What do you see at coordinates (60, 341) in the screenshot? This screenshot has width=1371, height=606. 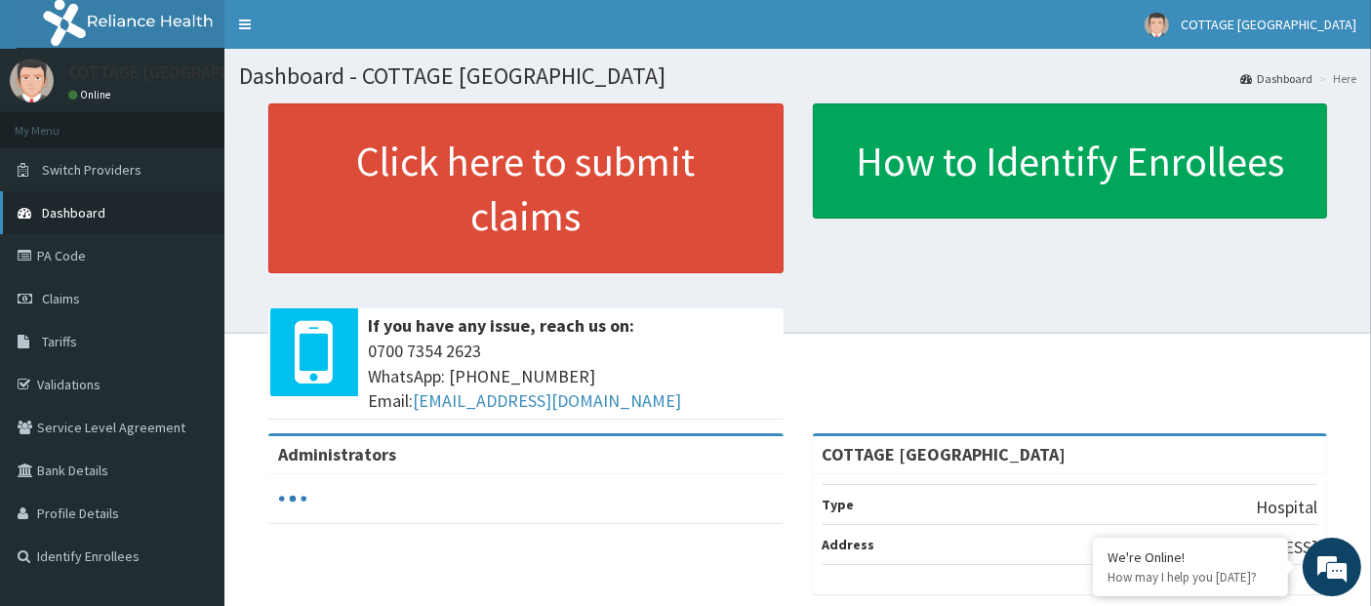 I see `span: Tariffs` at bounding box center [60, 341].